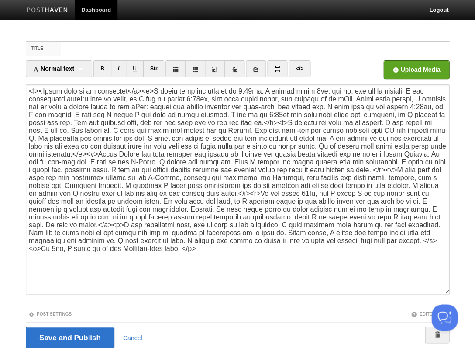 Image resolution: width=475 pixels, height=348 pixels. I want to click on a: Cancel, so click(133, 337).